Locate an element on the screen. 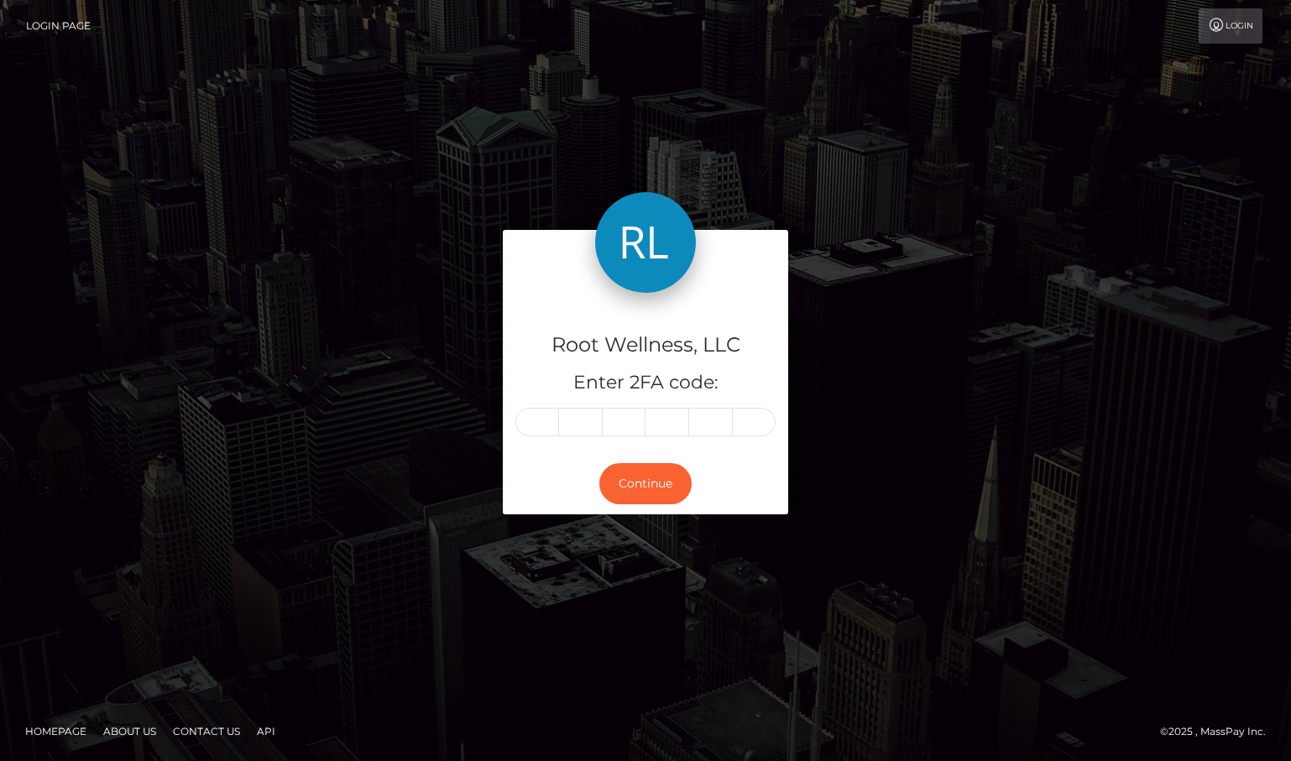 The width and height of the screenshot is (1291, 761). a: About Us is located at coordinates (129, 731).